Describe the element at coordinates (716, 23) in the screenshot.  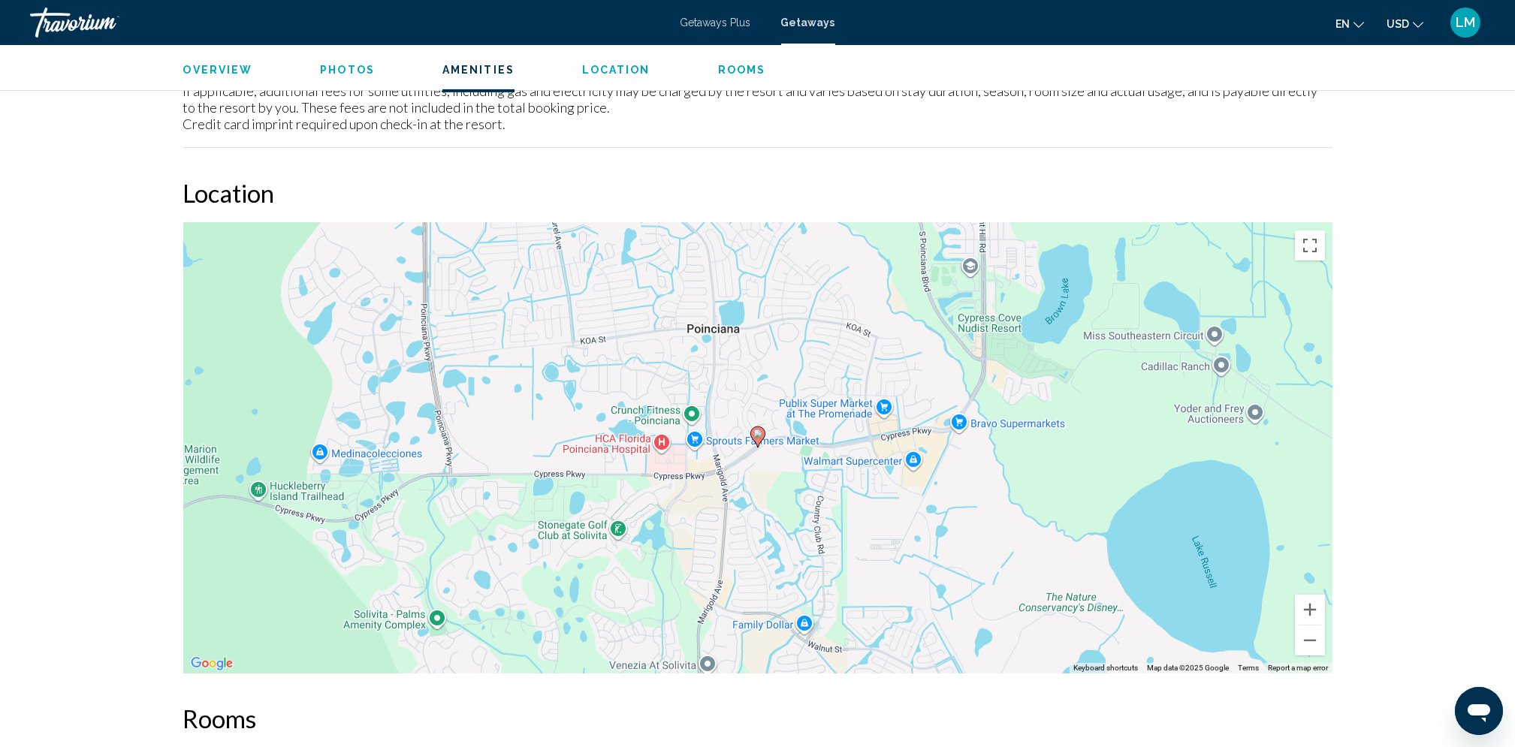
I see `span: Getaways Plus` at that location.